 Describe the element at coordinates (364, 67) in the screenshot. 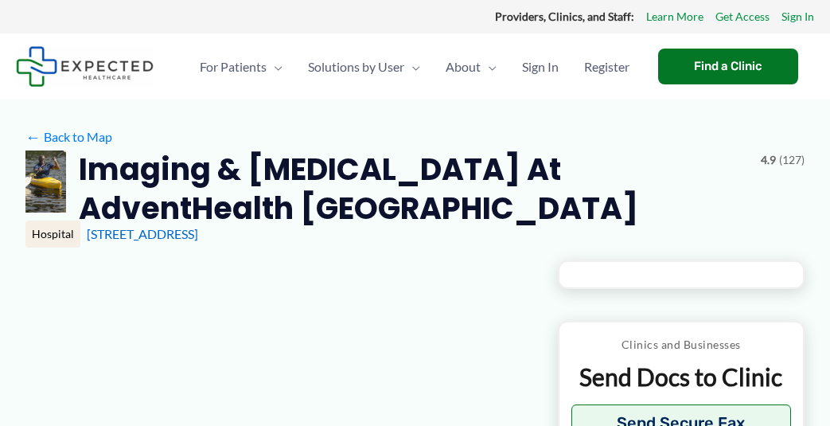

I see `a: Solutions by UserMenu Toggle` at that location.